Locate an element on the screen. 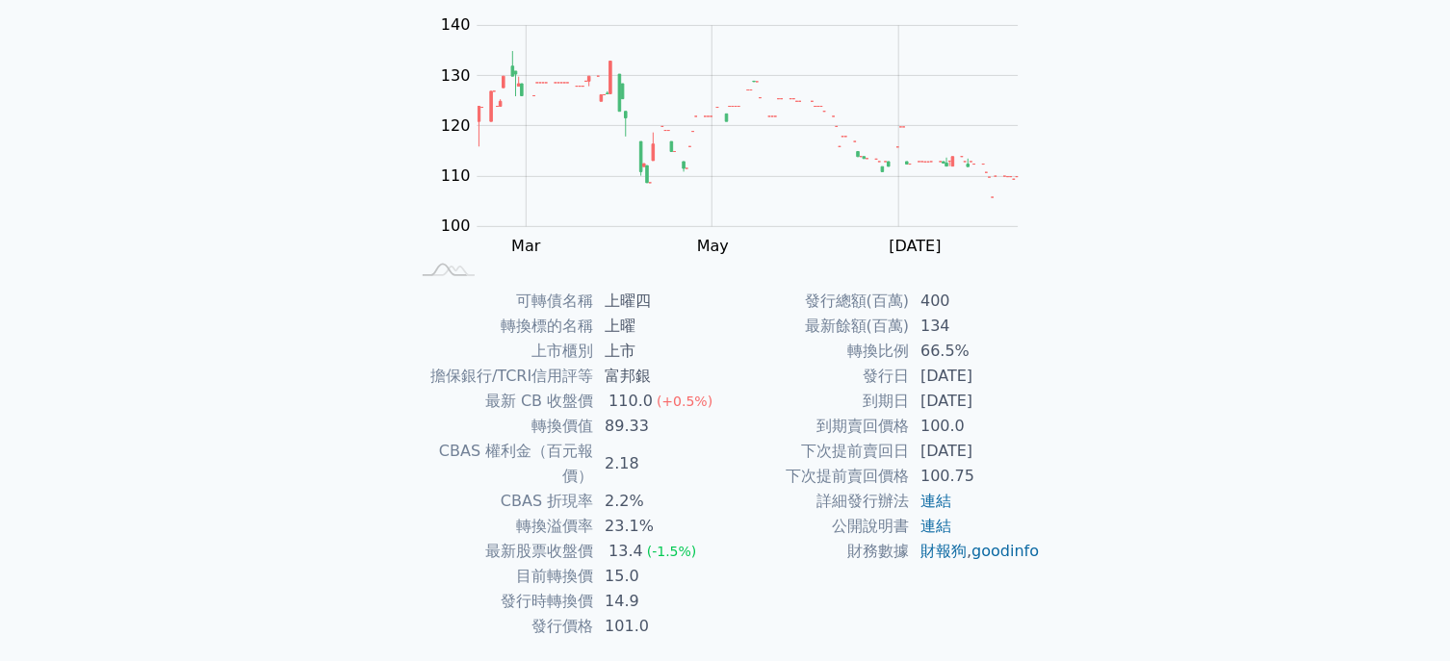 The width and height of the screenshot is (1450, 661). td: 上市櫃別 is located at coordinates (501, 351).